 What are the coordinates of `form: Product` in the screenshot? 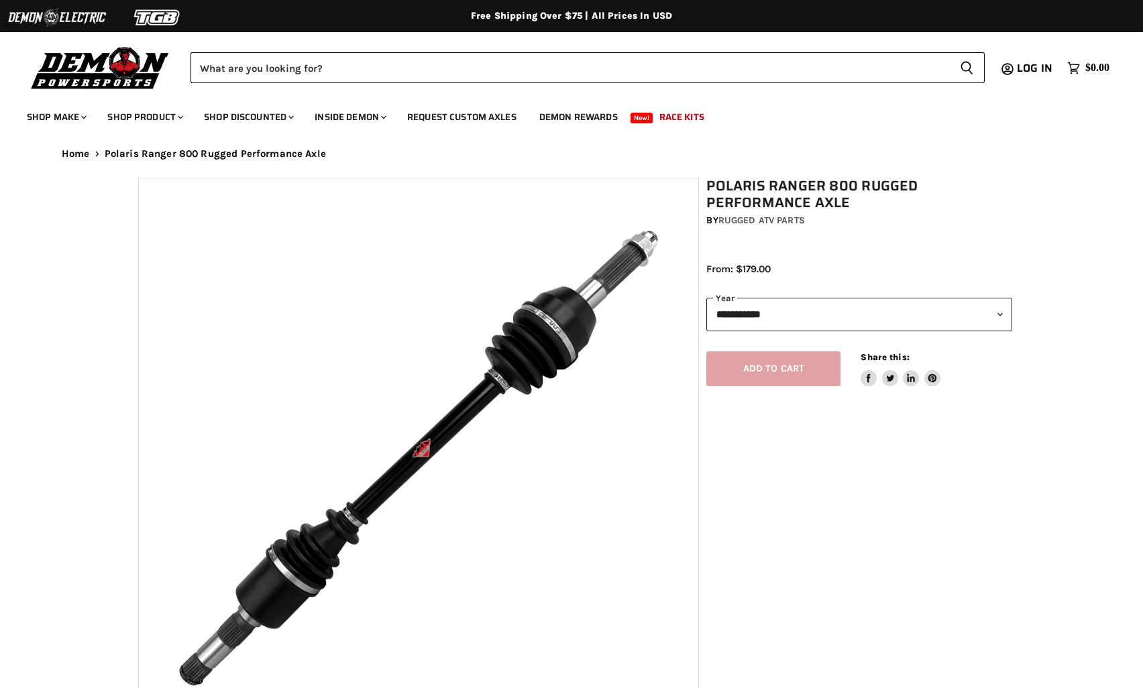 It's located at (588, 68).